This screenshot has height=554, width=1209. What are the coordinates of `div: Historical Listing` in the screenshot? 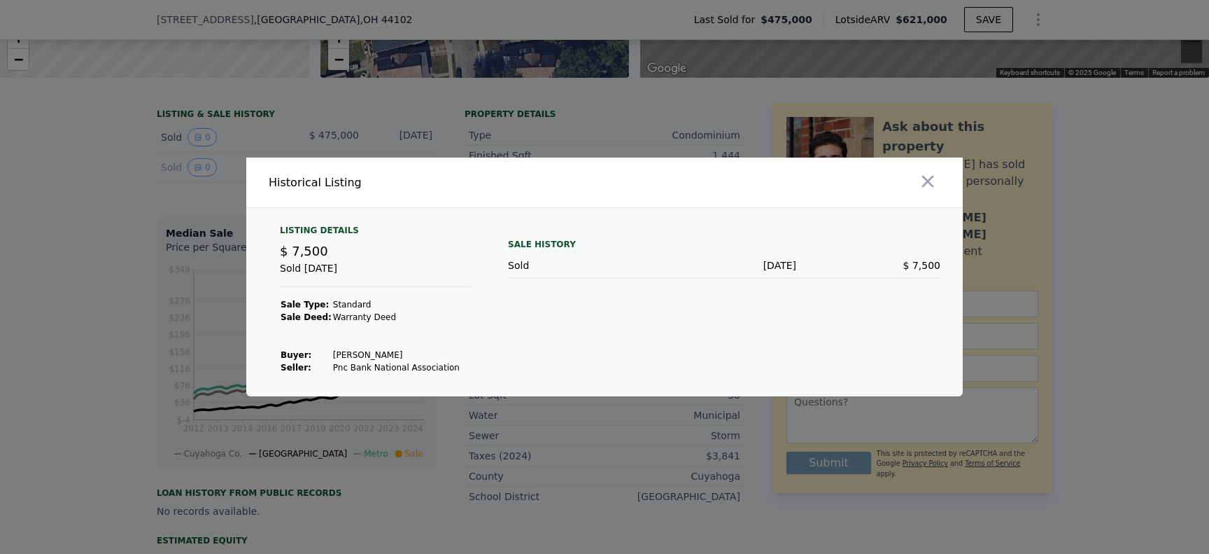 It's located at (434, 183).